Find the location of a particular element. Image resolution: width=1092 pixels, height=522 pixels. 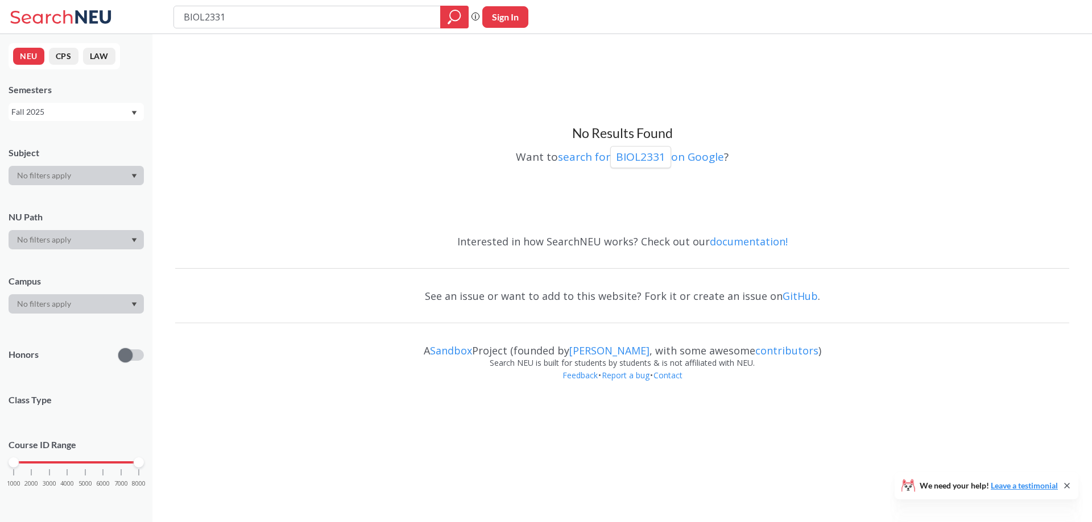

div: Fall 2025 is located at coordinates (70, 112).